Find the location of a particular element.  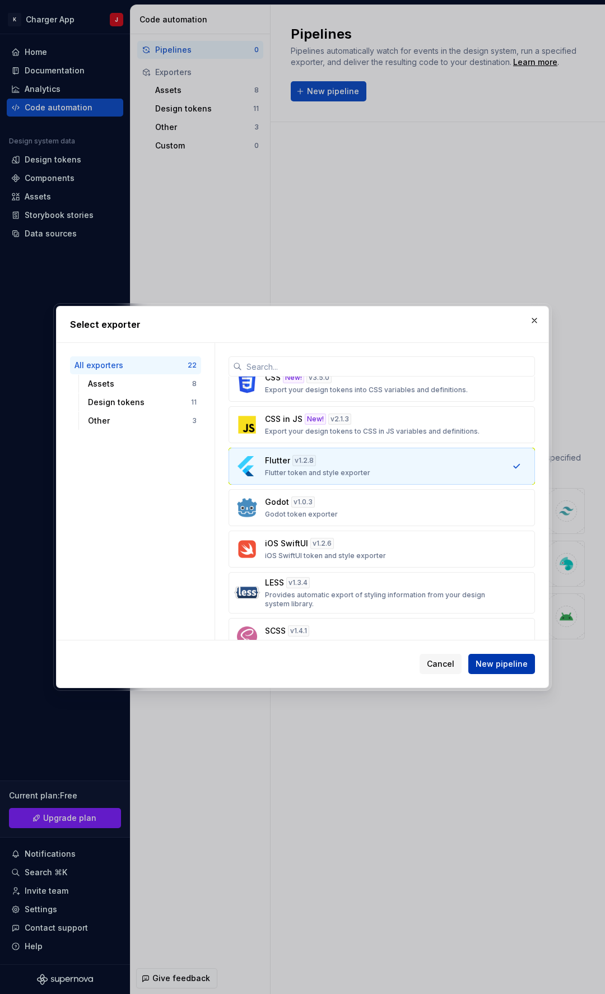

p: iOS SwiftUI token and style exporter is located at coordinates (326, 556).